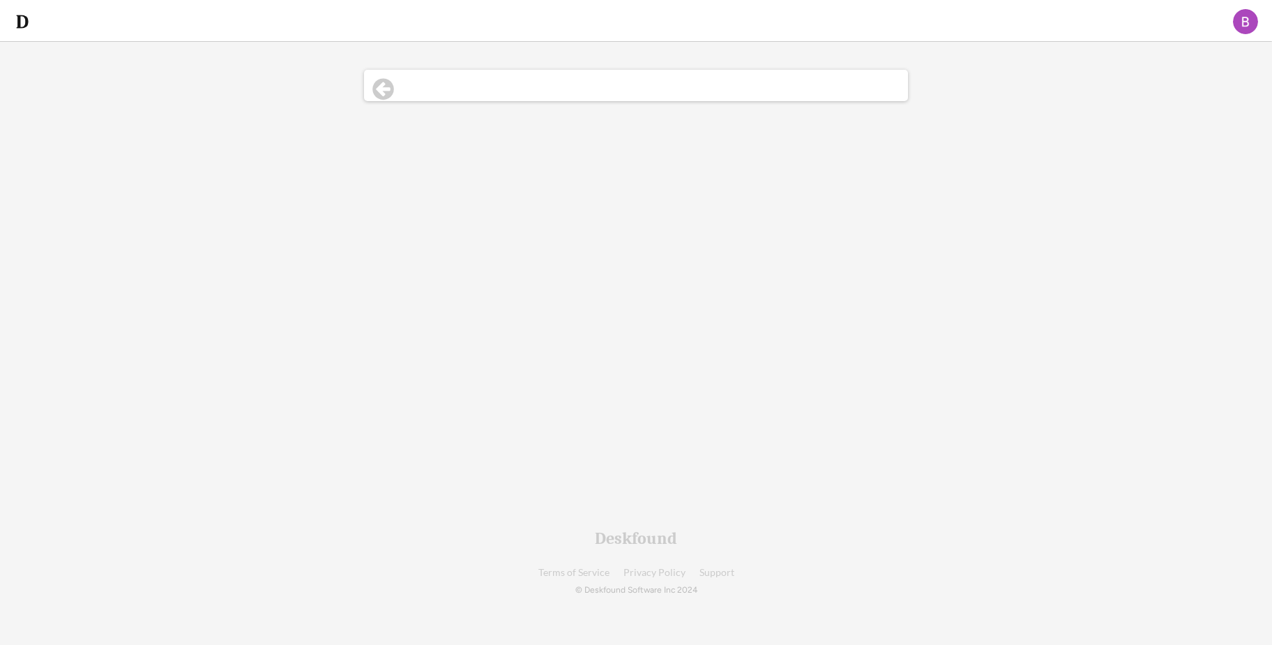  Describe the element at coordinates (22, 22) in the screenshot. I see `img: d-whitebg.png` at that location.